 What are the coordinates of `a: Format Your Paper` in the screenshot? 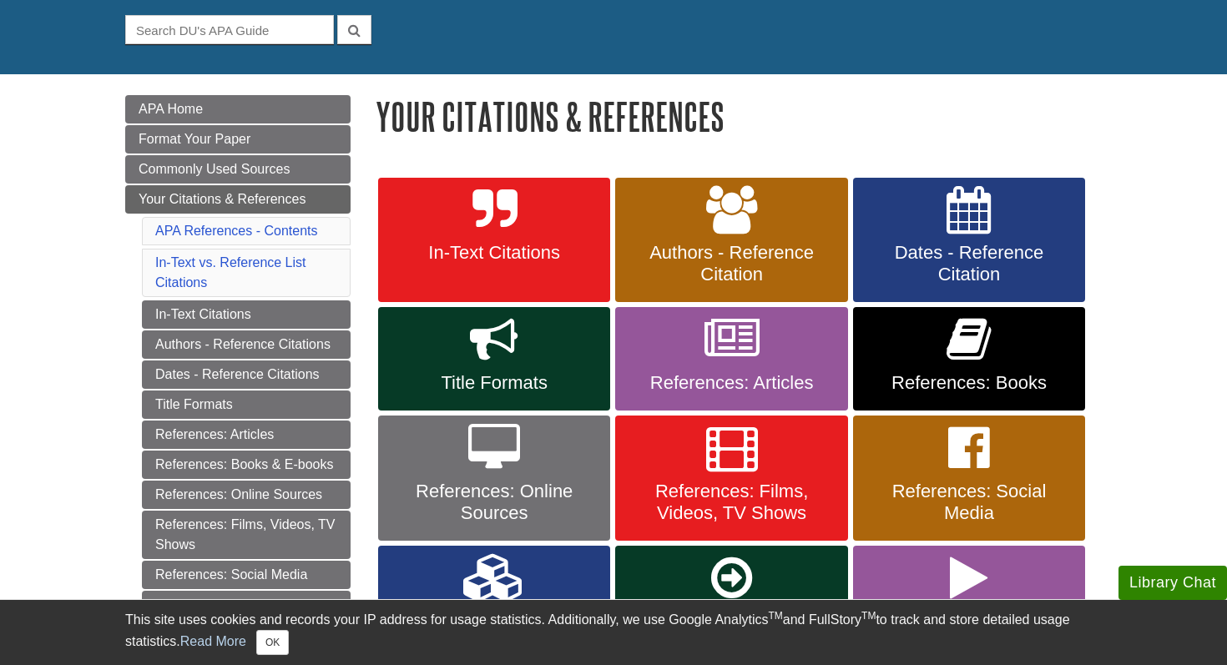 It's located at (238, 139).